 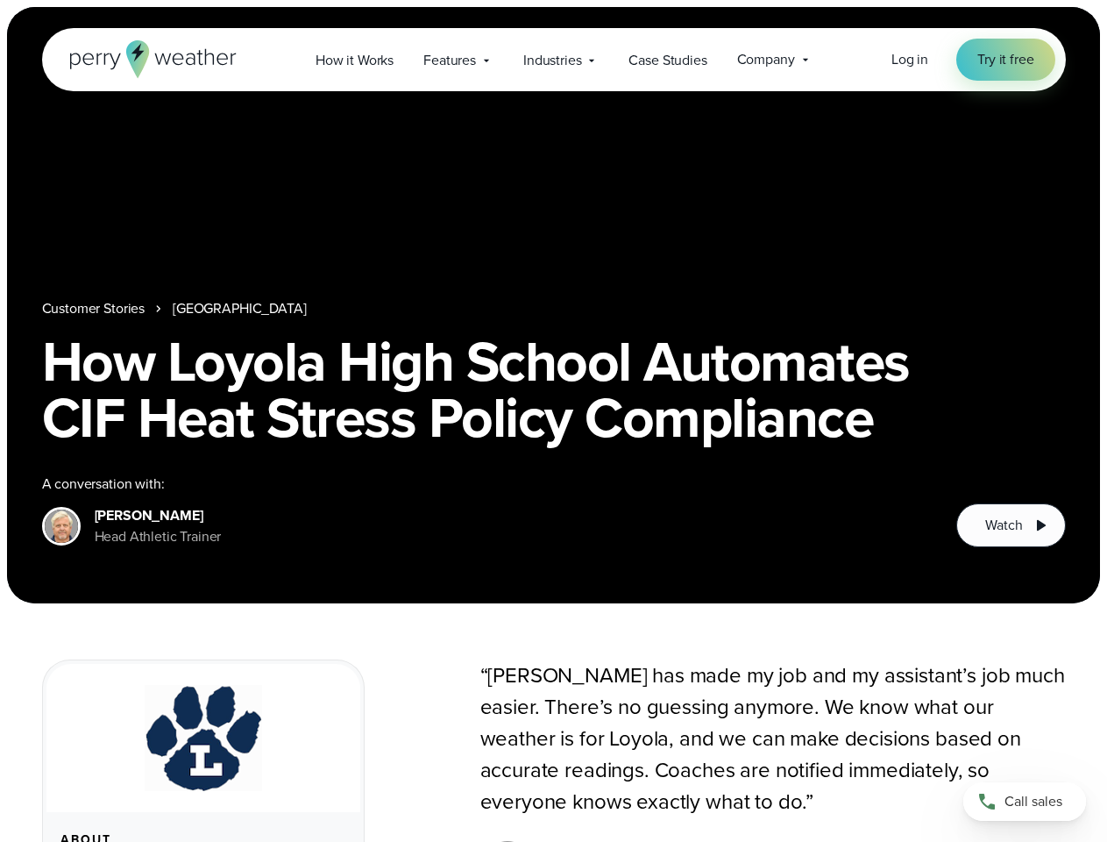 I want to click on span: Industries, so click(x=552, y=60).